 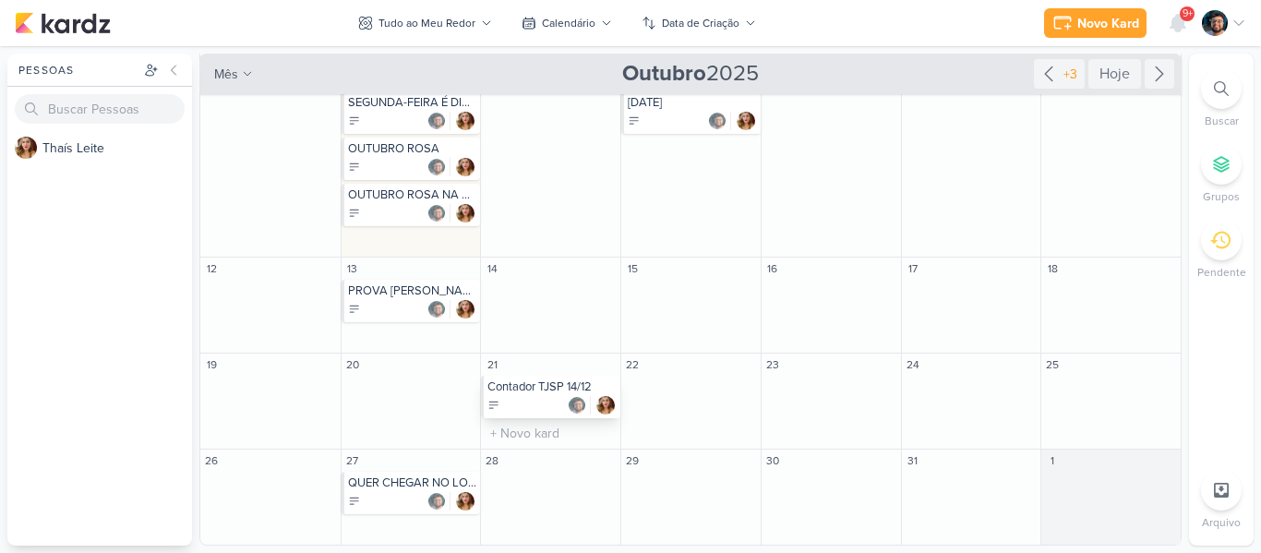 What do you see at coordinates (1114, 74) in the screenshot?
I see `div: Hoje` at bounding box center [1114, 74].